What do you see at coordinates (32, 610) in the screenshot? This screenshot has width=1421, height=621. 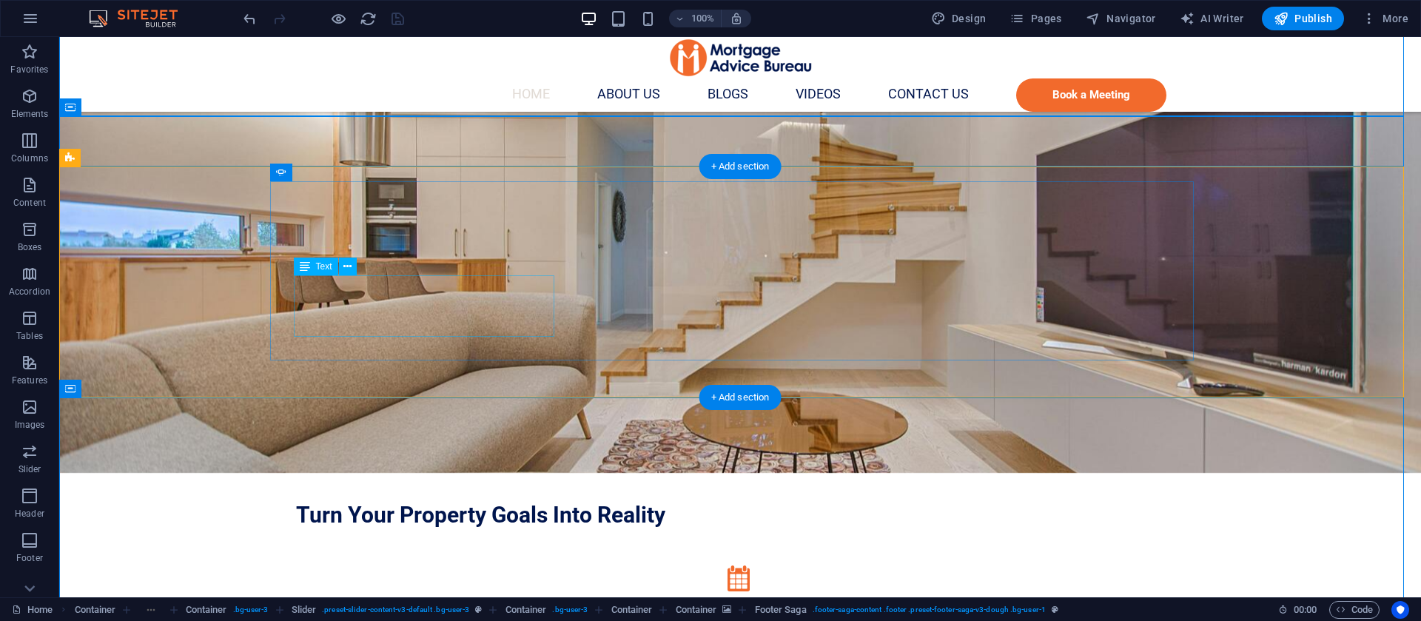 I see `a: Click to cancel selection. Double-click to open Pages` at bounding box center [32, 610].